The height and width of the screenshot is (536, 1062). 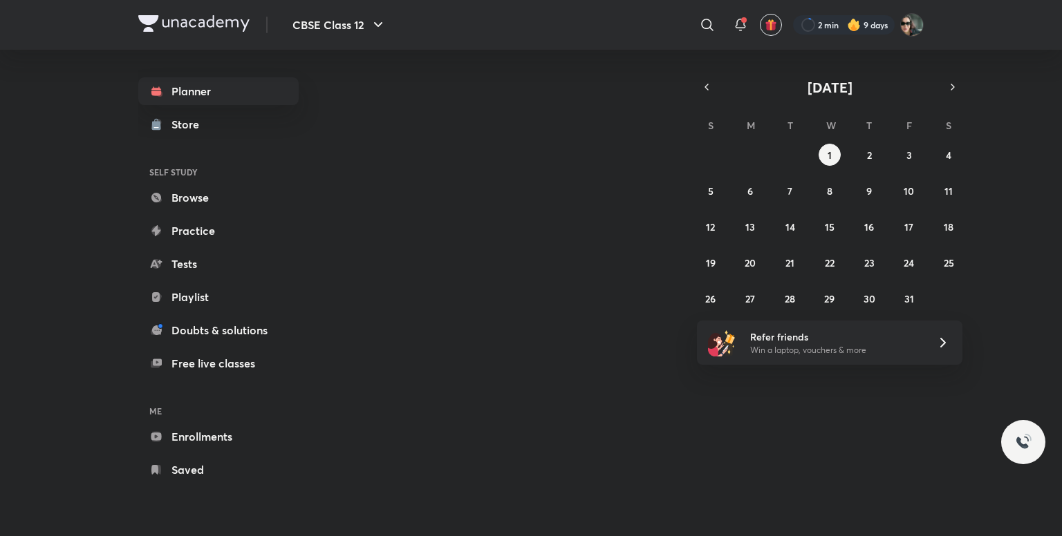 I want to click on abbr: Thursday, so click(x=869, y=125).